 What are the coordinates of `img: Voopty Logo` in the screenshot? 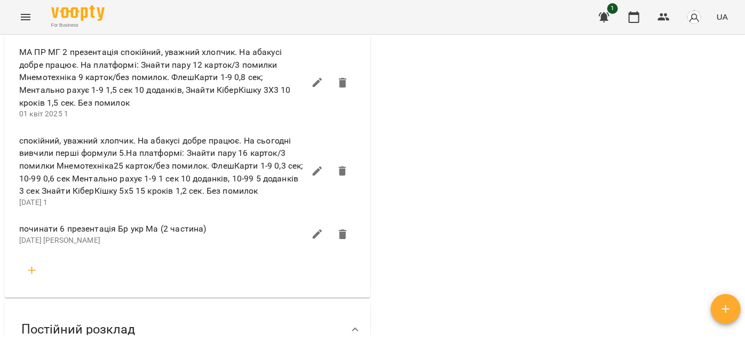 It's located at (78, 13).